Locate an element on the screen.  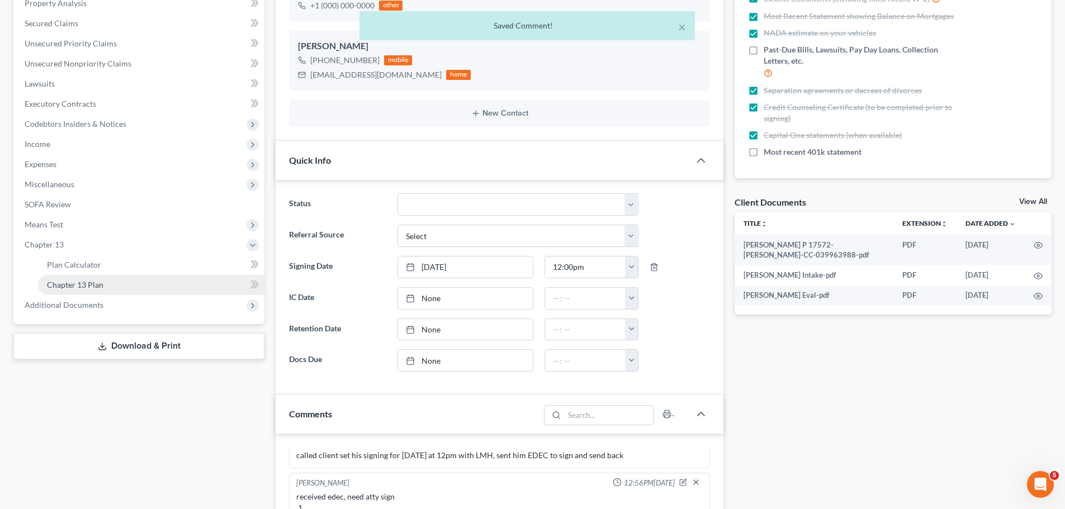
span: Chapter 13 is located at coordinates (44, 244).